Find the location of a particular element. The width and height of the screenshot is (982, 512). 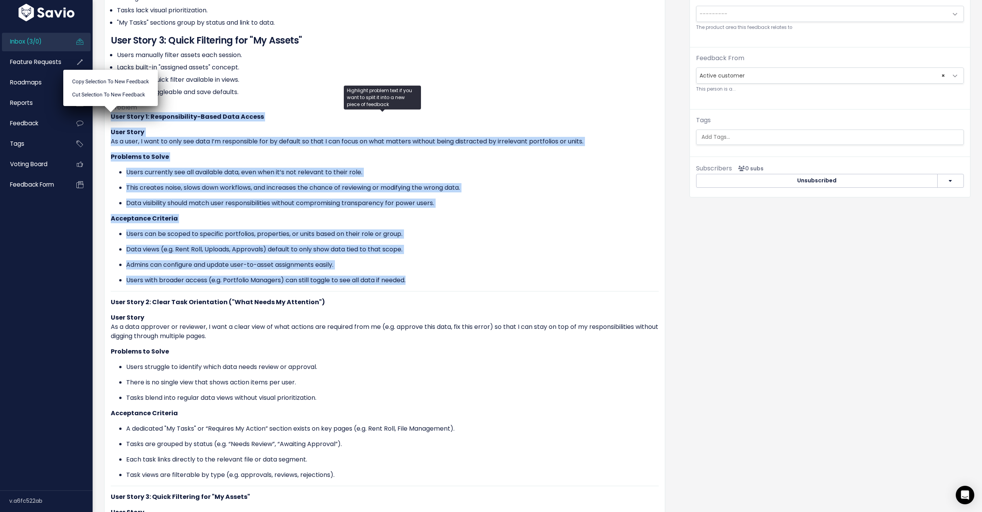

p: As a user, I want to only see data I’m responsible for by default so that I can focus on what mat... is located at coordinates (385, 137).